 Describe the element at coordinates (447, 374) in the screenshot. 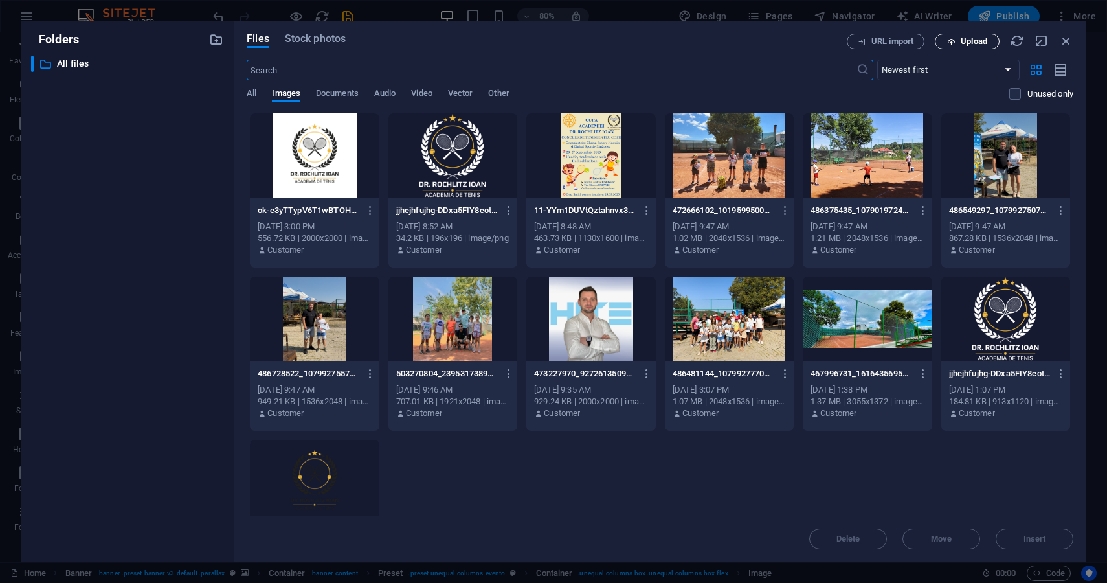

I see `p: 503270804_23953173890973444_1120989633201270067_n-a1MV6-Iu8rmg6mA6XLTGYA.jpg` at that location.